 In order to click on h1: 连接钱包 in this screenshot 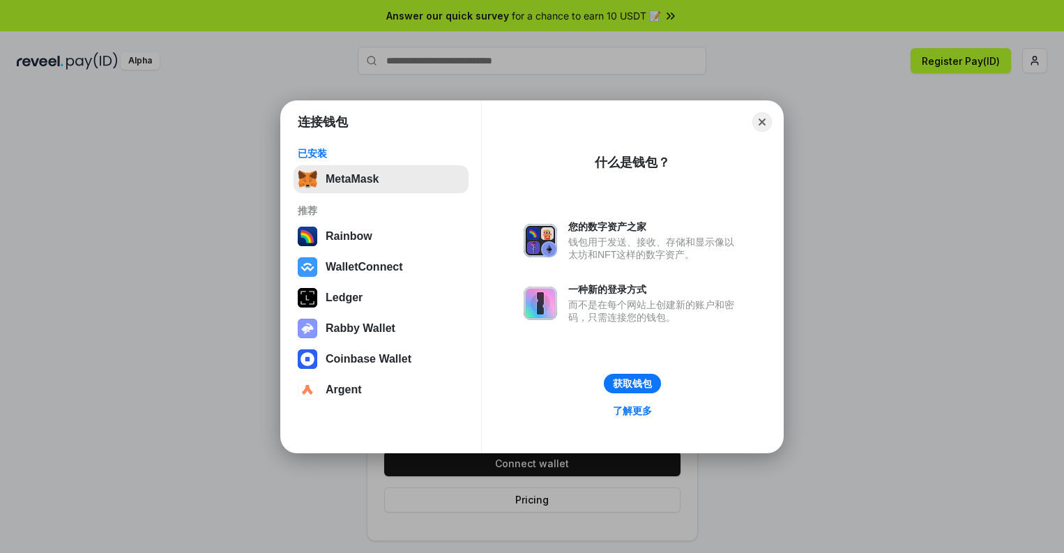, I will do `click(323, 122)`.